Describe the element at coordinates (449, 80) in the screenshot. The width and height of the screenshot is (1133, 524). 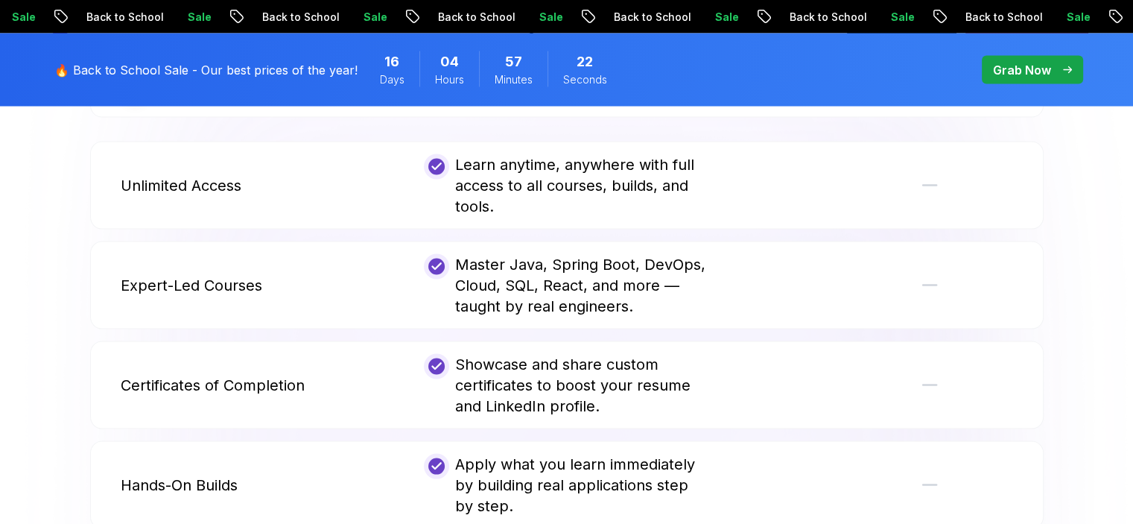
I see `span: Hours` at that location.